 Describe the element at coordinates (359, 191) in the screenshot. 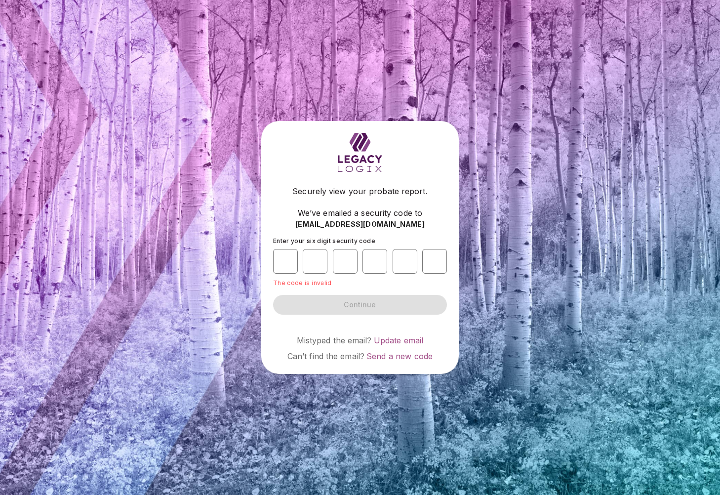

I see `span: Securely view your probate report.` at that location.